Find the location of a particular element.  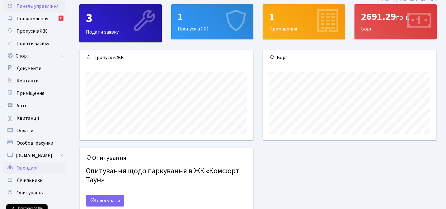

span: грн. is located at coordinates (402, 17).